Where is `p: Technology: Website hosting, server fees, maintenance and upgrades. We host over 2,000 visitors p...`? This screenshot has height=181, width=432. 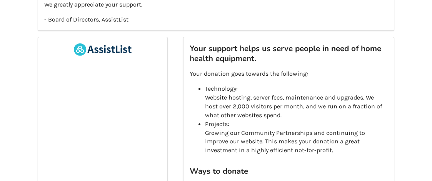
p: Technology: Website hosting, server fees, maintenance and upgrades. We host over 2,000 visitors p... is located at coordinates (296, 102).